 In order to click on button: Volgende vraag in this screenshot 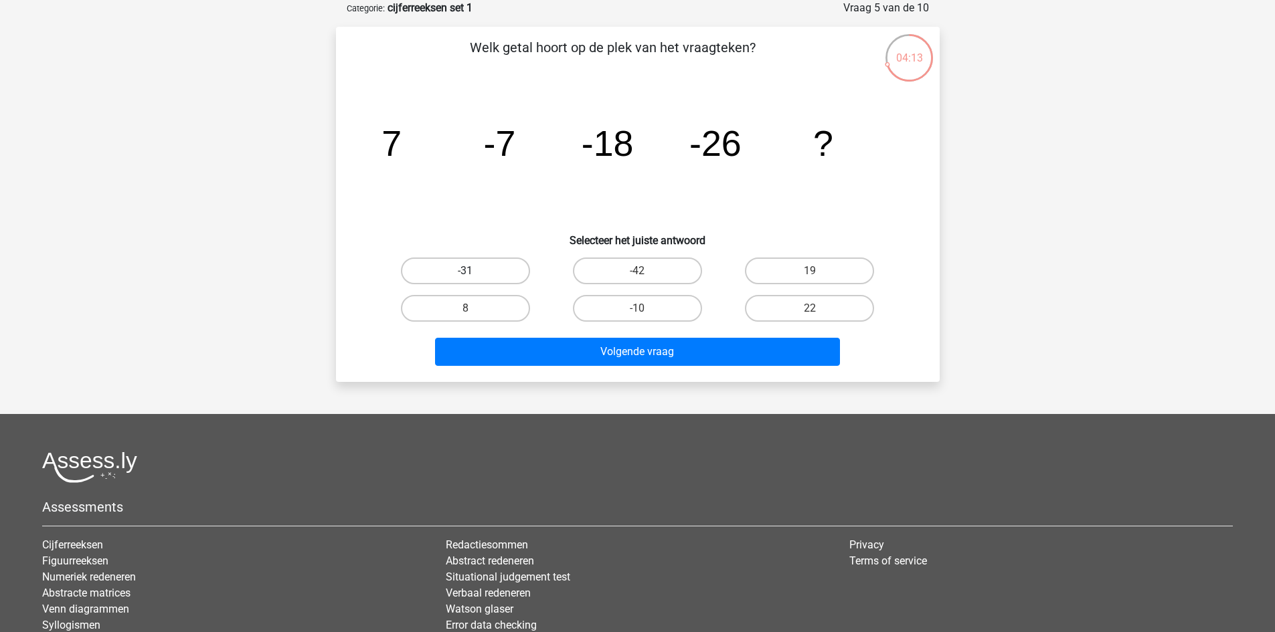, I will do `click(637, 352)`.